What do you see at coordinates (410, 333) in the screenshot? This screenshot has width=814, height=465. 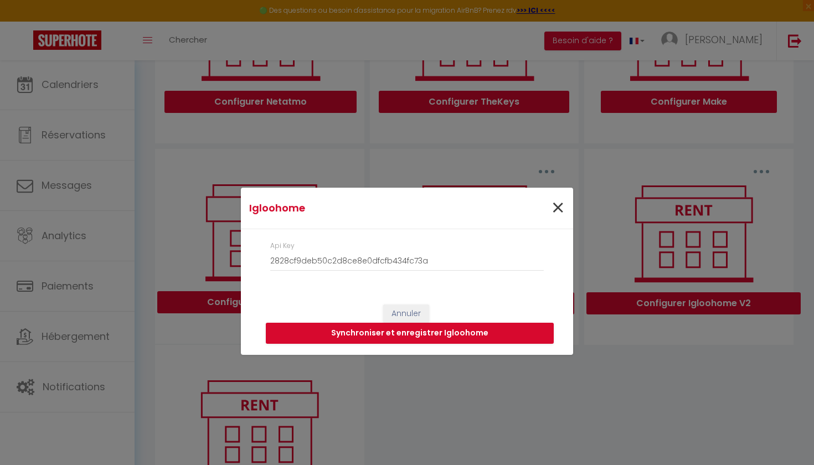 I see `button: Synchroniser et enregistrer Igloohome` at bounding box center [410, 333].